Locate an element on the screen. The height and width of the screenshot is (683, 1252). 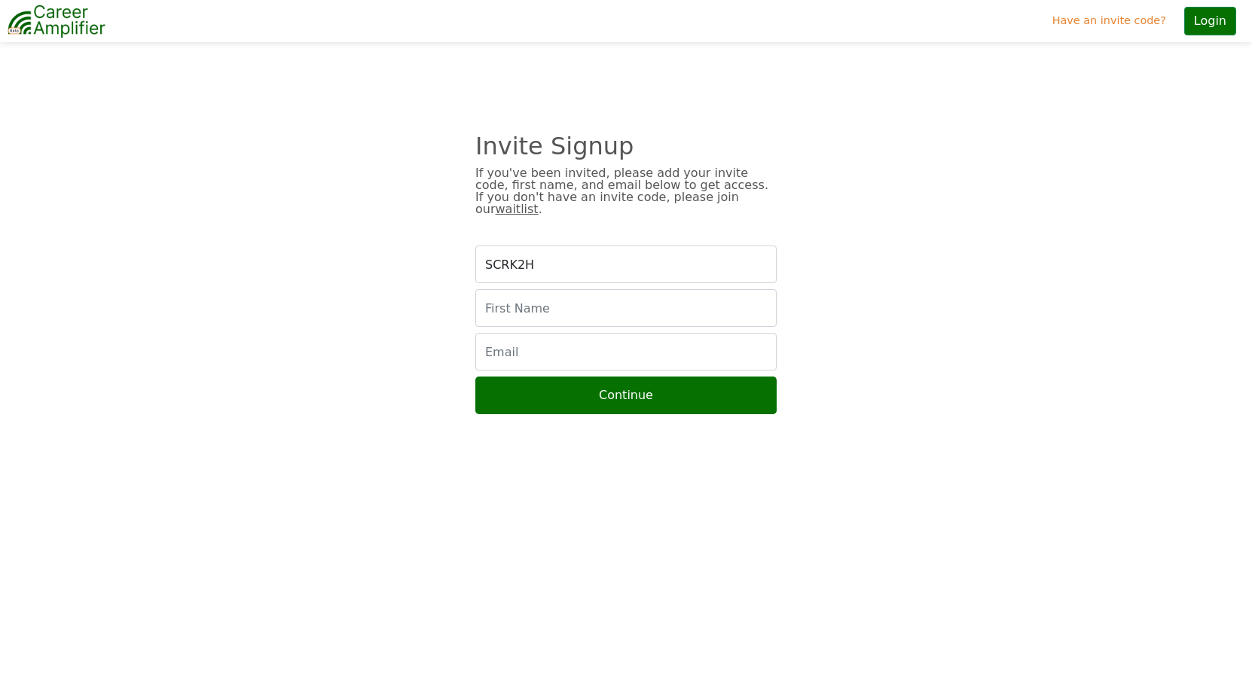
img: career-amplifier-logo.png is located at coordinates (57, 21).